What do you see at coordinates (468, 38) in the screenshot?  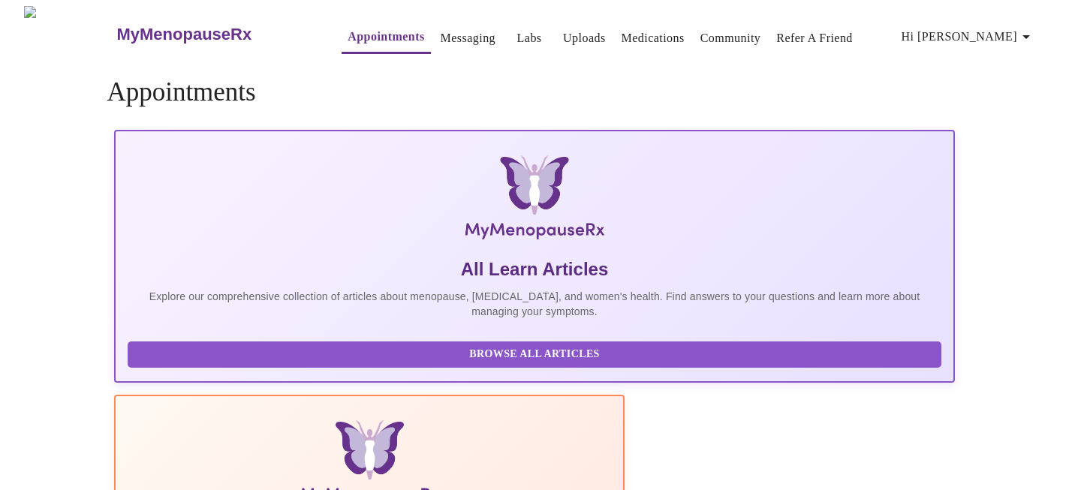 I see `a: Messaging` at bounding box center [468, 38].